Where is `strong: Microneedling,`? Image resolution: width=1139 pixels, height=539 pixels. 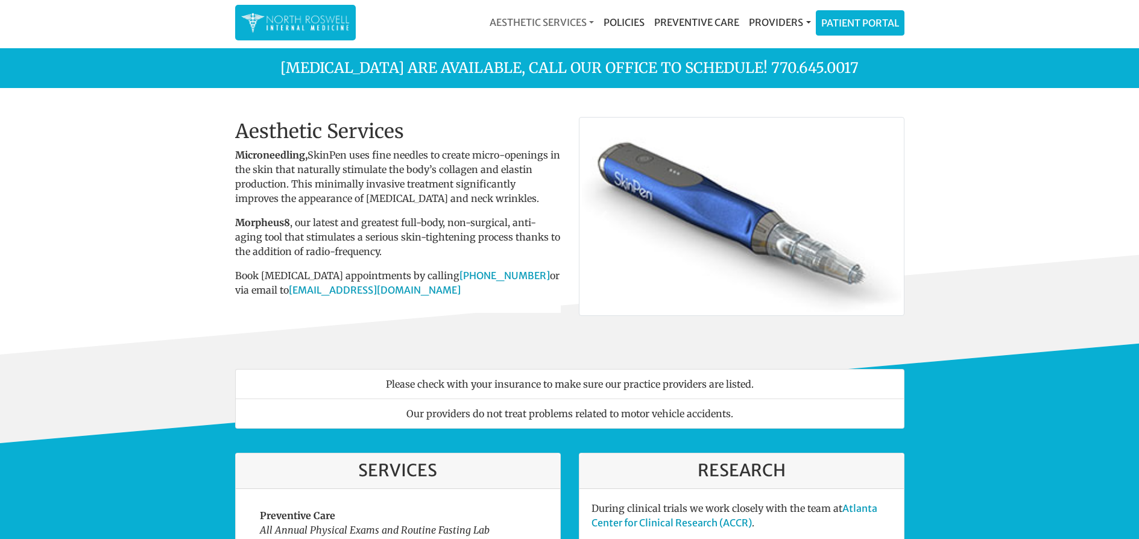
strong: Microneedling, is located at coordinates (271, 155).